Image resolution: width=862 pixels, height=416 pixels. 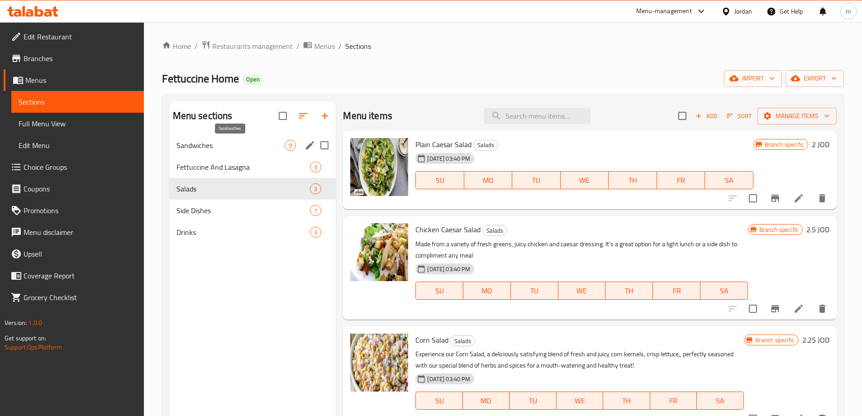 What do you see at coordinates (74, 276) in the screenshot?
I see `a: Coverage Report` at bounding box center [74, 276].